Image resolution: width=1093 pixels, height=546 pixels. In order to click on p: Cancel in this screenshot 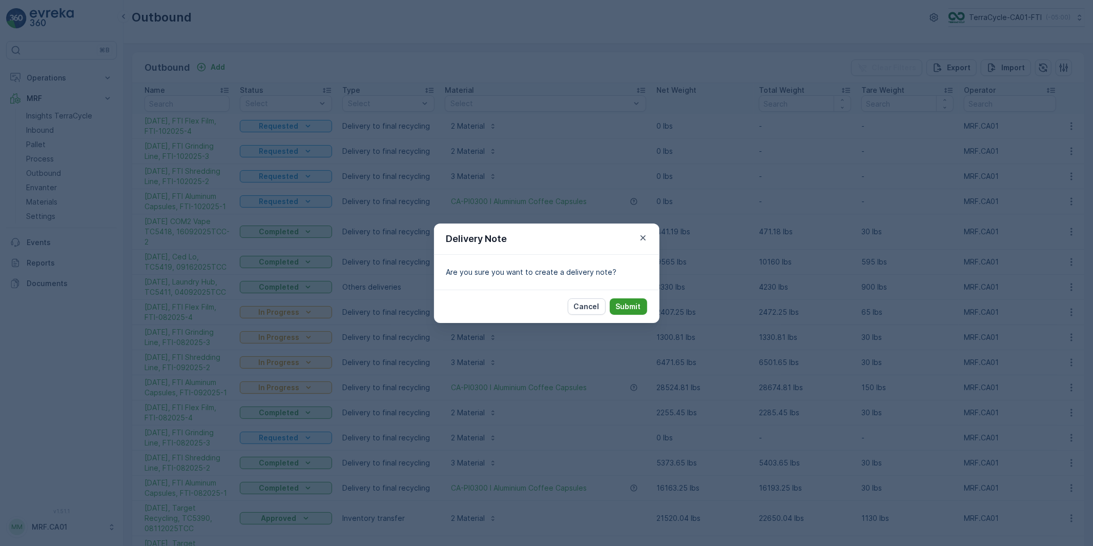, I will do `click(587, 306)`.